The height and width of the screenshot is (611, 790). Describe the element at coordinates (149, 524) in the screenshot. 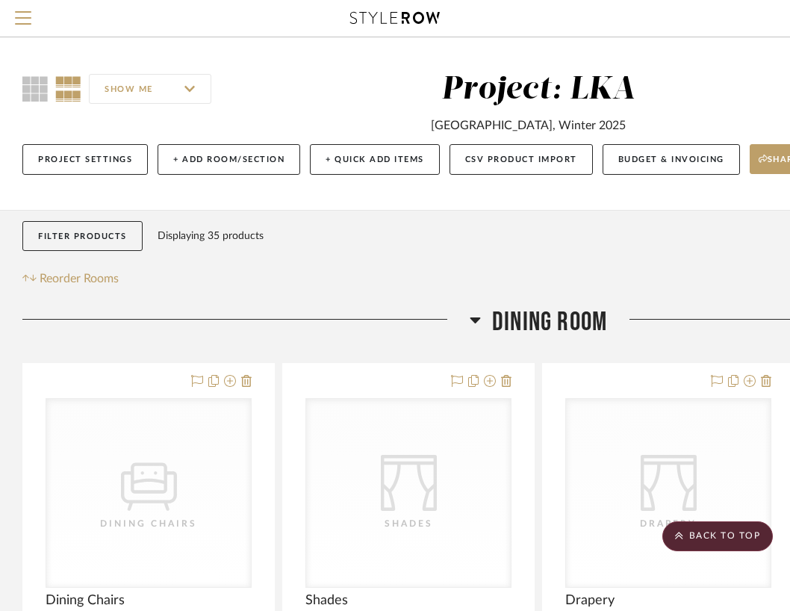

I see `div: Dining Chairs` at that location.